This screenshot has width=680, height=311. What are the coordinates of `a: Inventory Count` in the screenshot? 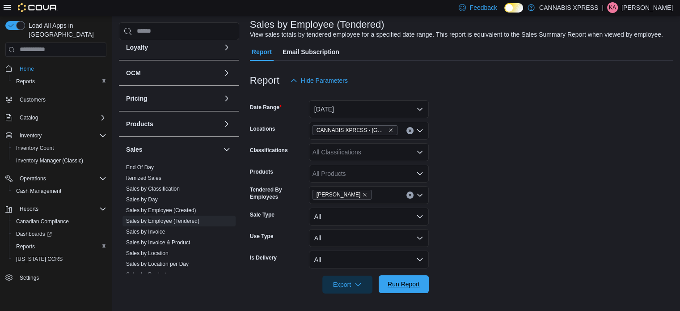 It's located at (35, 148).